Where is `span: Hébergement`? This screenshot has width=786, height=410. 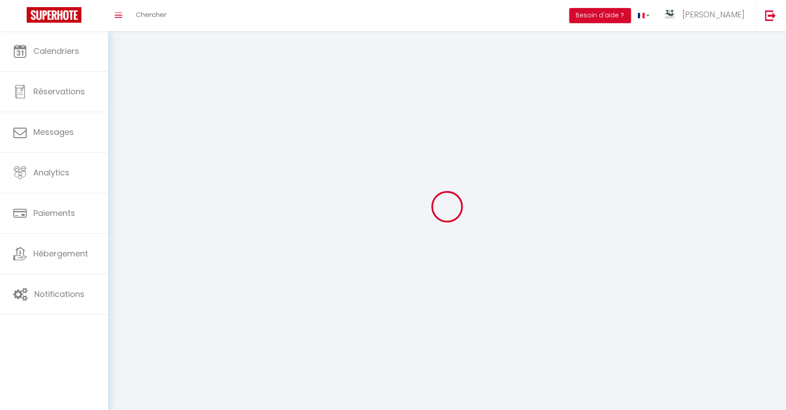
span: Hébergement is located at coordinates (61, 253).